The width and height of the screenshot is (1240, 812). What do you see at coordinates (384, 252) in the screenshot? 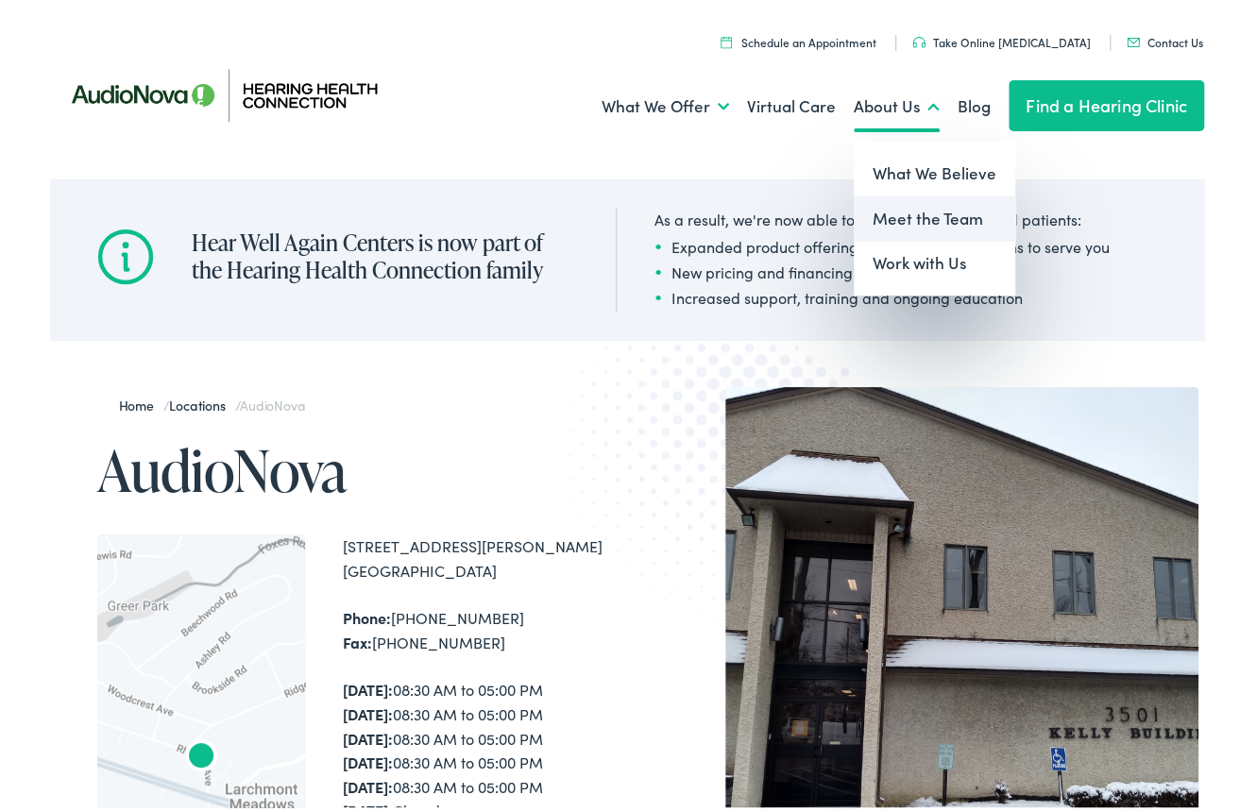
I see `h2: Hear Well Again Centers is now part of the Hearing Health Connection family` at bounding box center [384, 252].